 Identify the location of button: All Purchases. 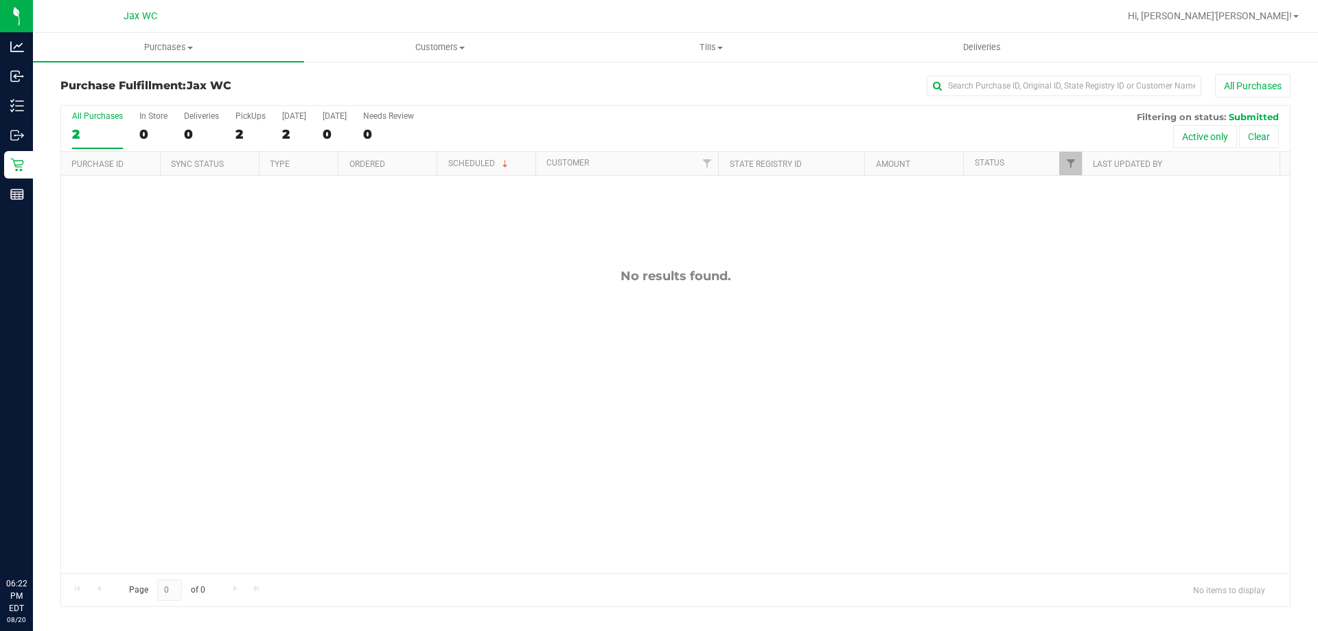
(1253, 86).